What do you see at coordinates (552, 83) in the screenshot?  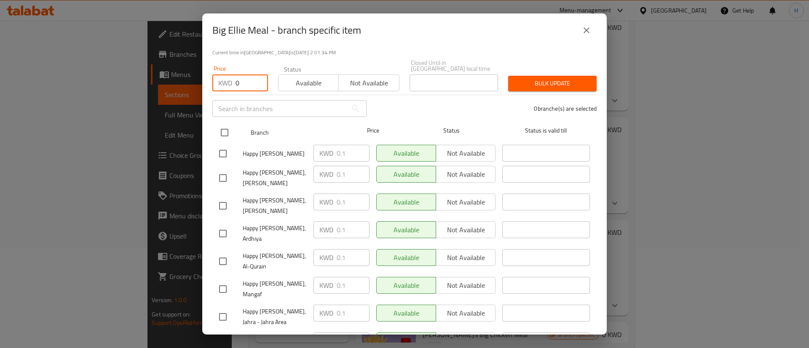 I see `button: Bulk update` at bounding box center [552, 83].